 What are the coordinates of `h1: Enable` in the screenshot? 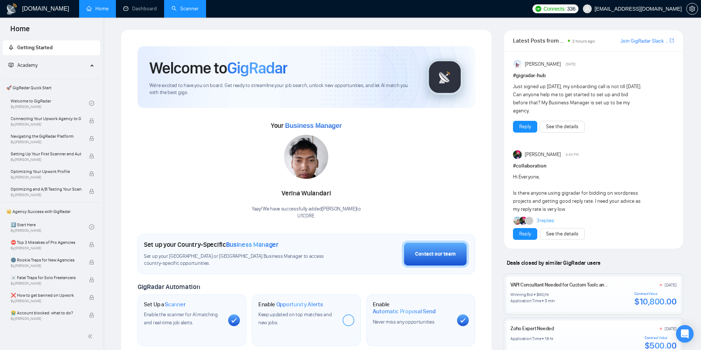 It's located at (291, 305).